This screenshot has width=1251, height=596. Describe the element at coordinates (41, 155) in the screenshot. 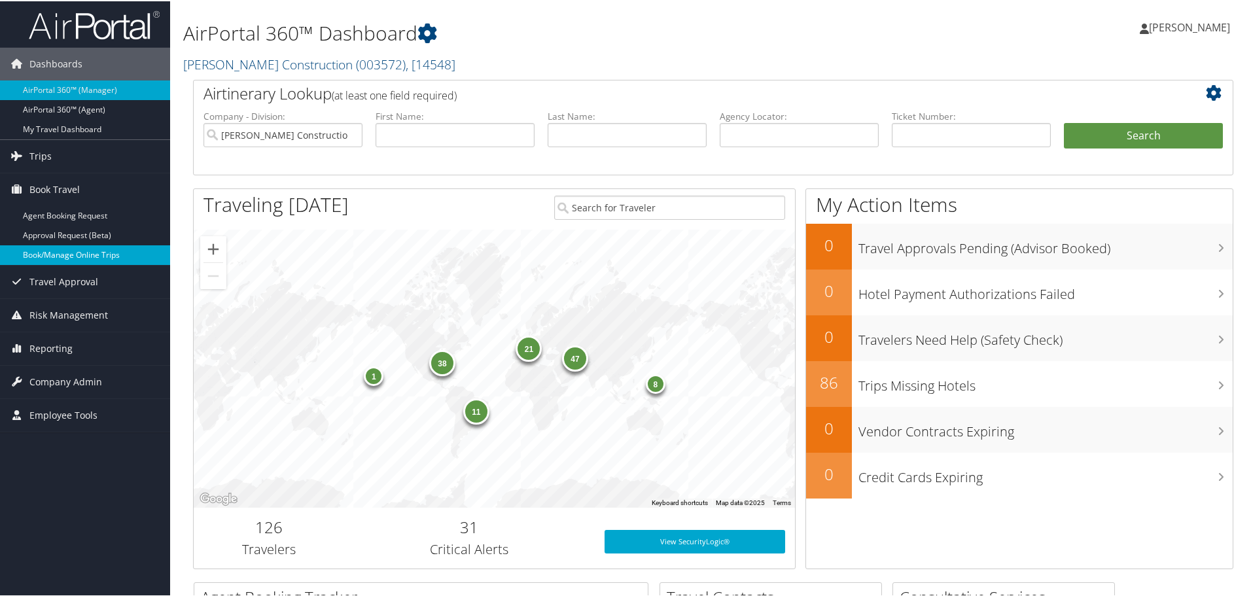

I see `span: Trips` at that location.